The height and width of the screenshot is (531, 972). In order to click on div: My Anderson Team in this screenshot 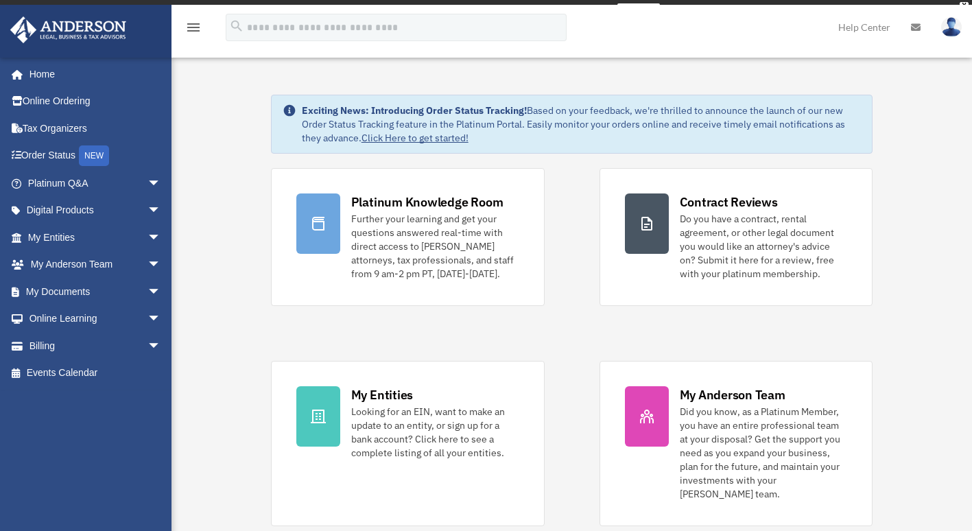, I will do `click(733, 394)`.